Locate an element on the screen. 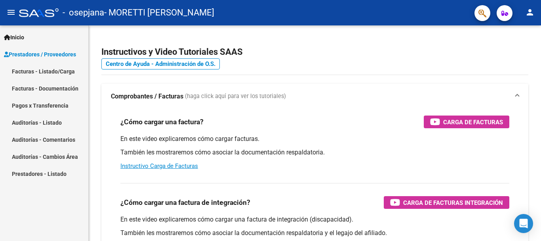 The image size is (541, 241). span: Inicio is located at coordinates (14, 37).